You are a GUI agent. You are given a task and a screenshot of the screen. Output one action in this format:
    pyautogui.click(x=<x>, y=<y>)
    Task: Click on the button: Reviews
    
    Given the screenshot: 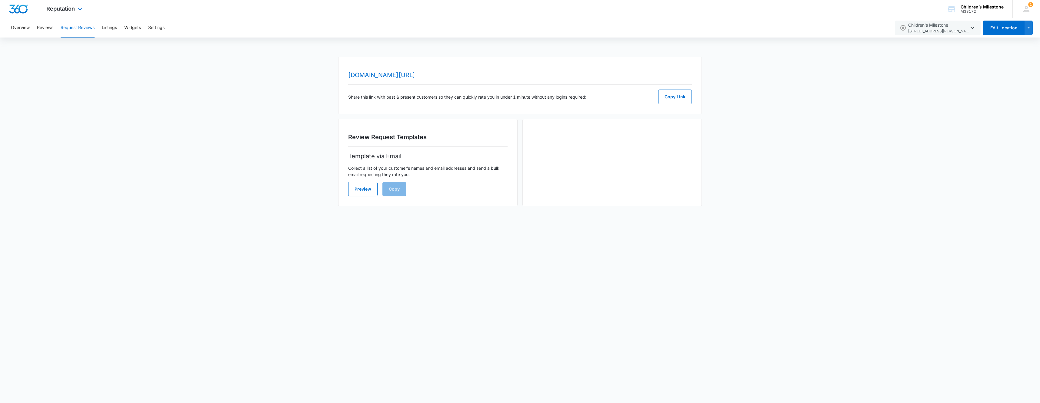 What is the action you would take?
    pyautogui.click(x=45, y=28)
    